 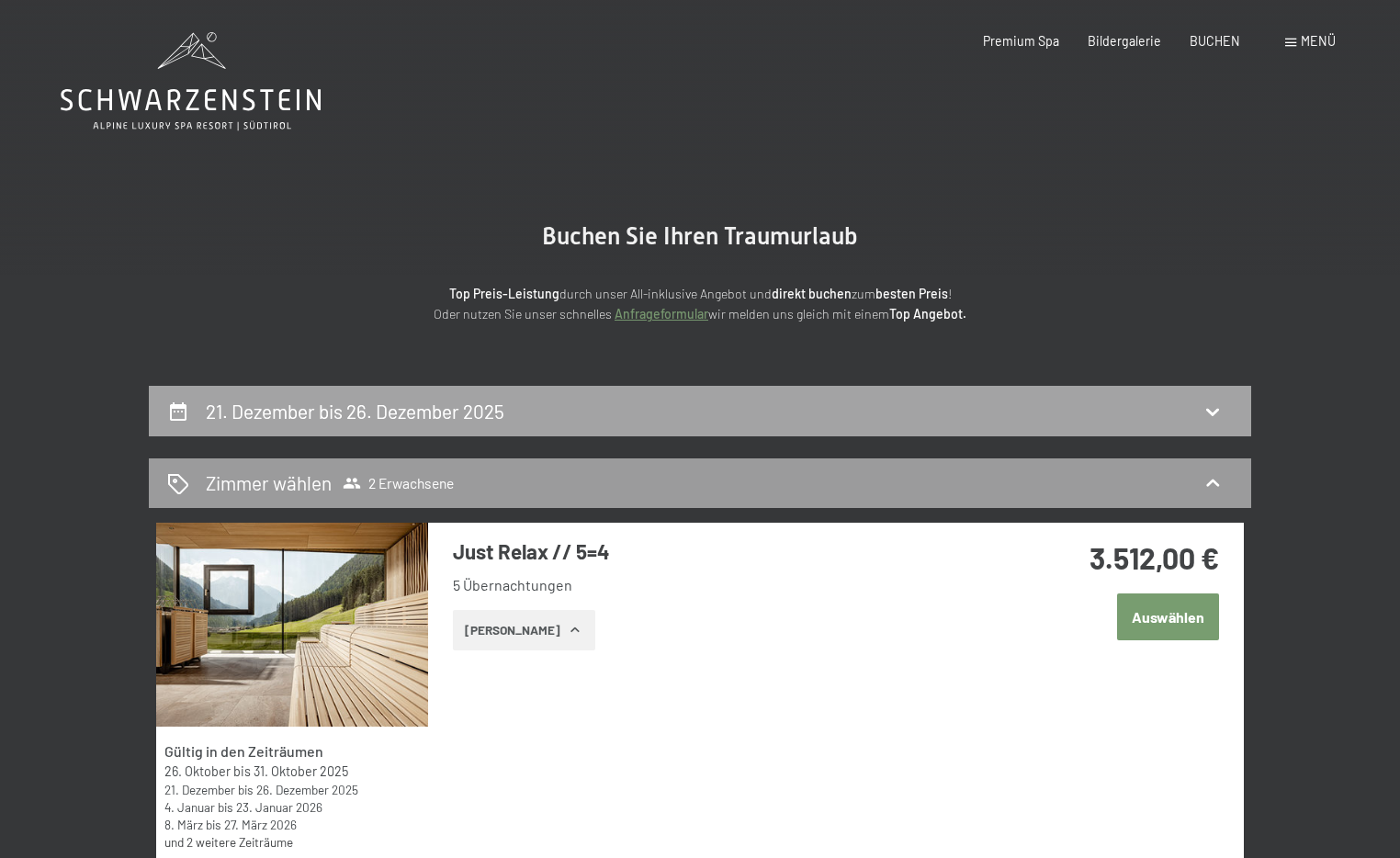 I want to click on time: 27.03.2026, so click(x=260, y=824).